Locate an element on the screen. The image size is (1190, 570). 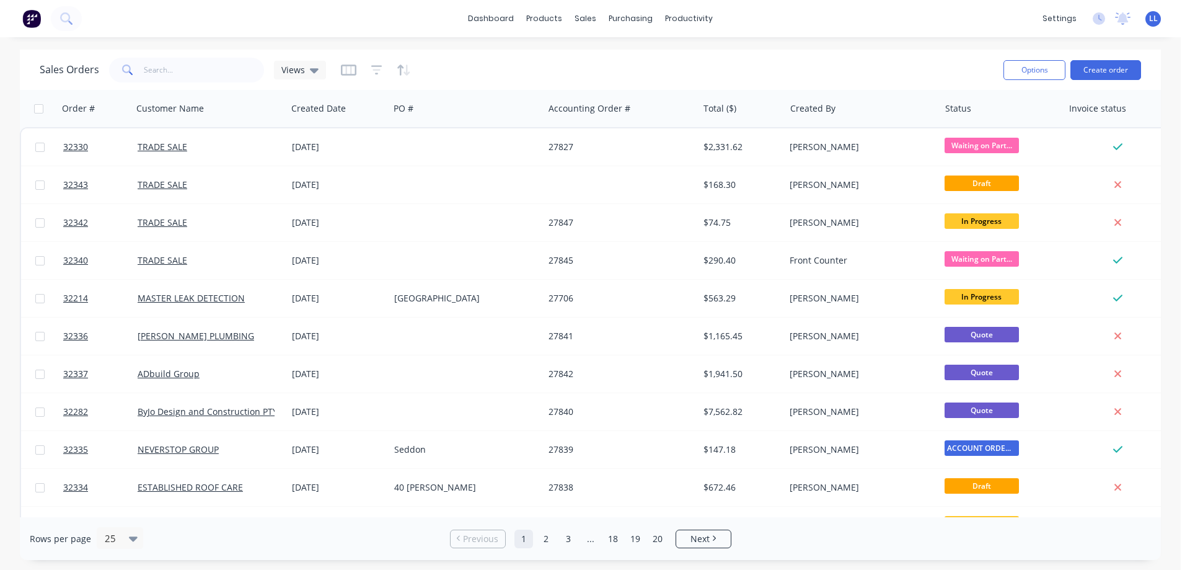
a: 32340 is located at coordinates (100, 260).